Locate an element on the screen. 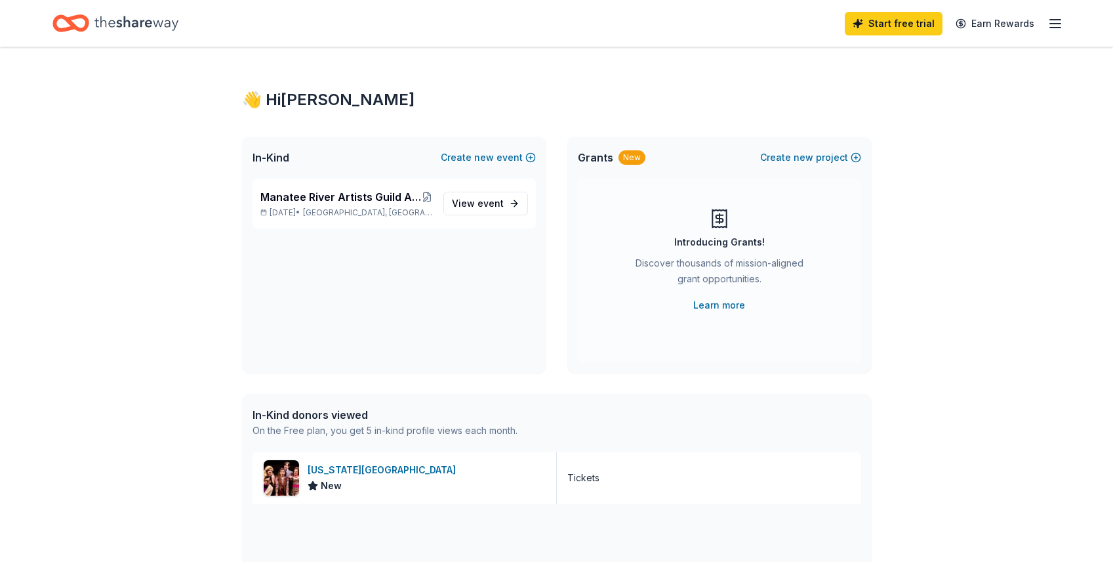 The image size is (1113, 562). a: Start free trial is located at coordinates (894, 24).